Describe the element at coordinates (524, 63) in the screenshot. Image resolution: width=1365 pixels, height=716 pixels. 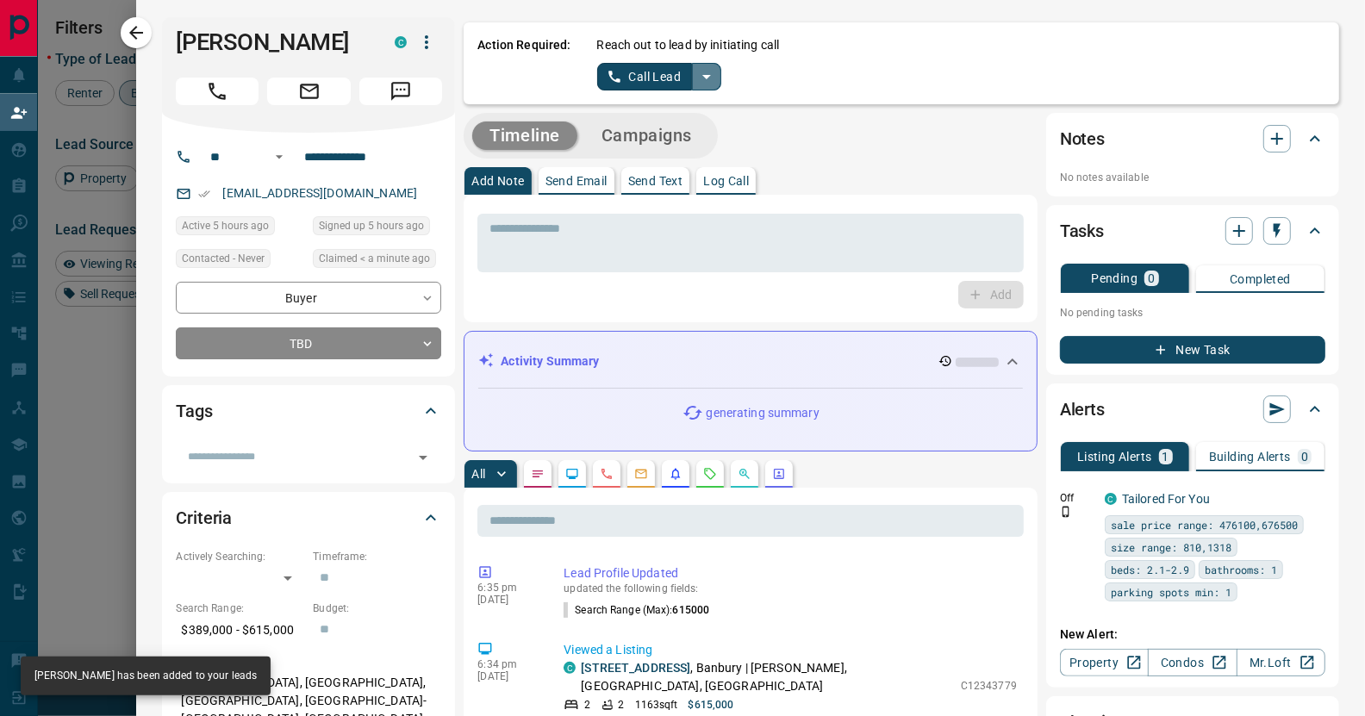
I see `p: Action Required:` at that location.